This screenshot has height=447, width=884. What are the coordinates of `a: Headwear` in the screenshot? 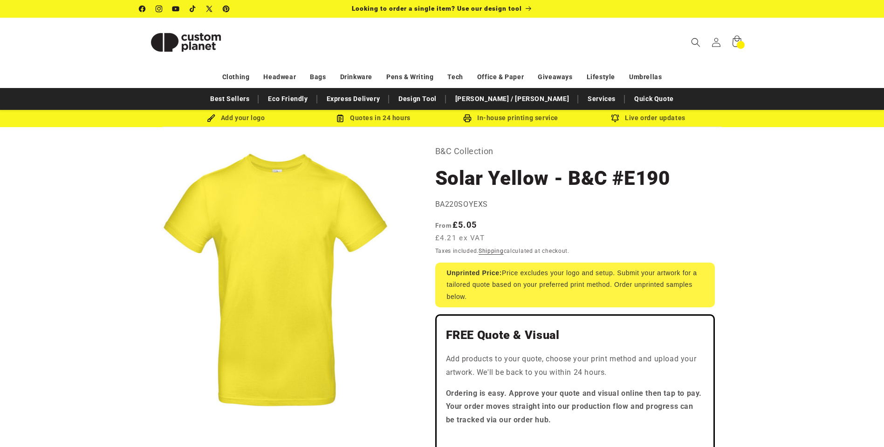 It's located at (280, 77).